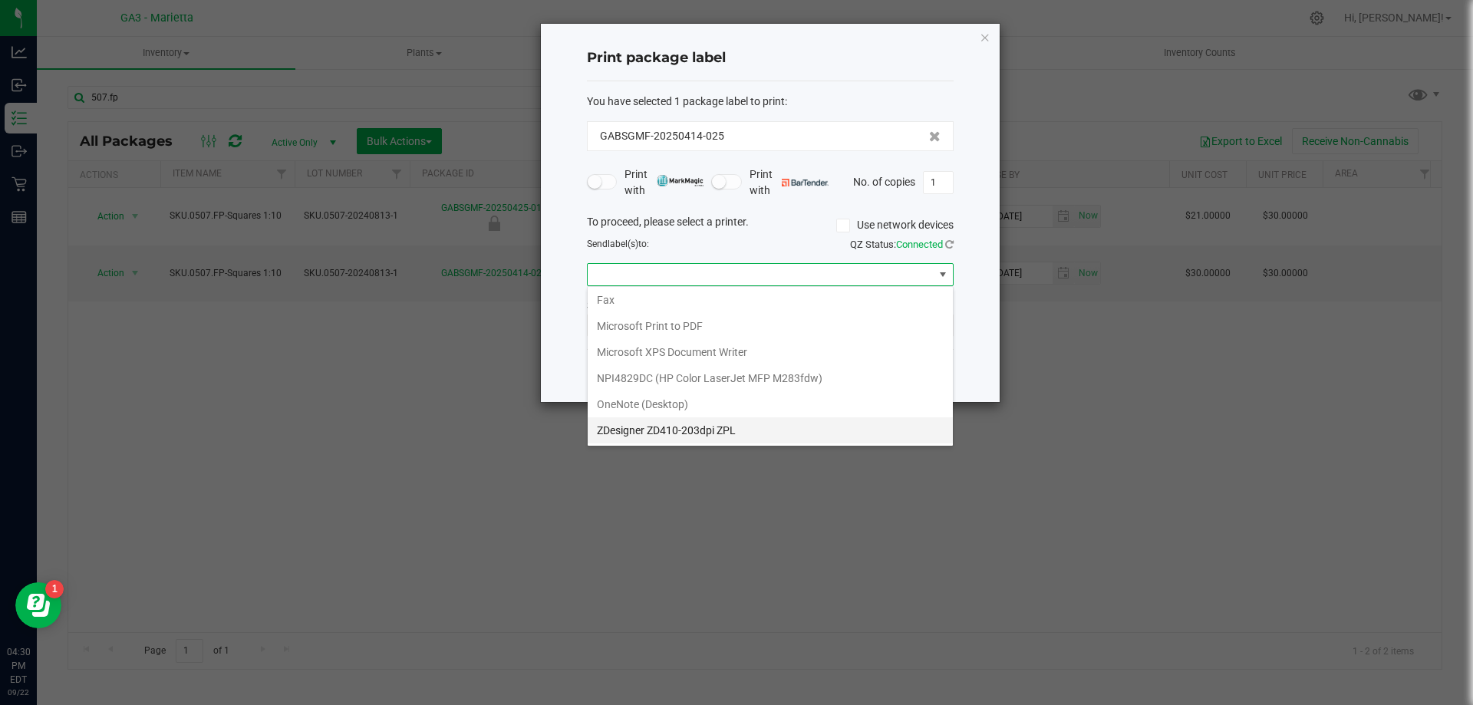  What do you see at coordinates (805, 183) in the screenshot?
I see `img: bartender.png` at bounding box center [805, 183].